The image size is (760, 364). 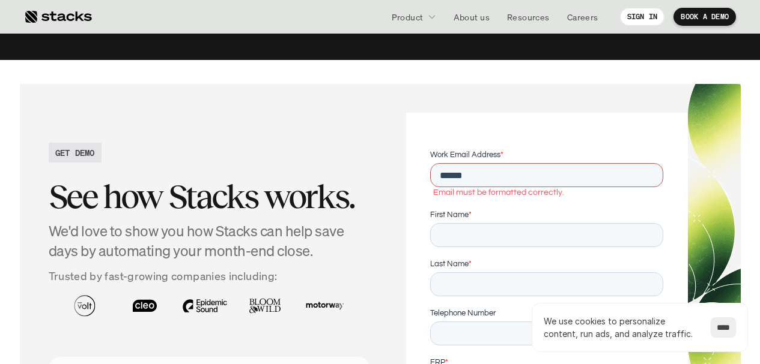 I want to click on a: SIGN IN, so click(x=642, y=17).